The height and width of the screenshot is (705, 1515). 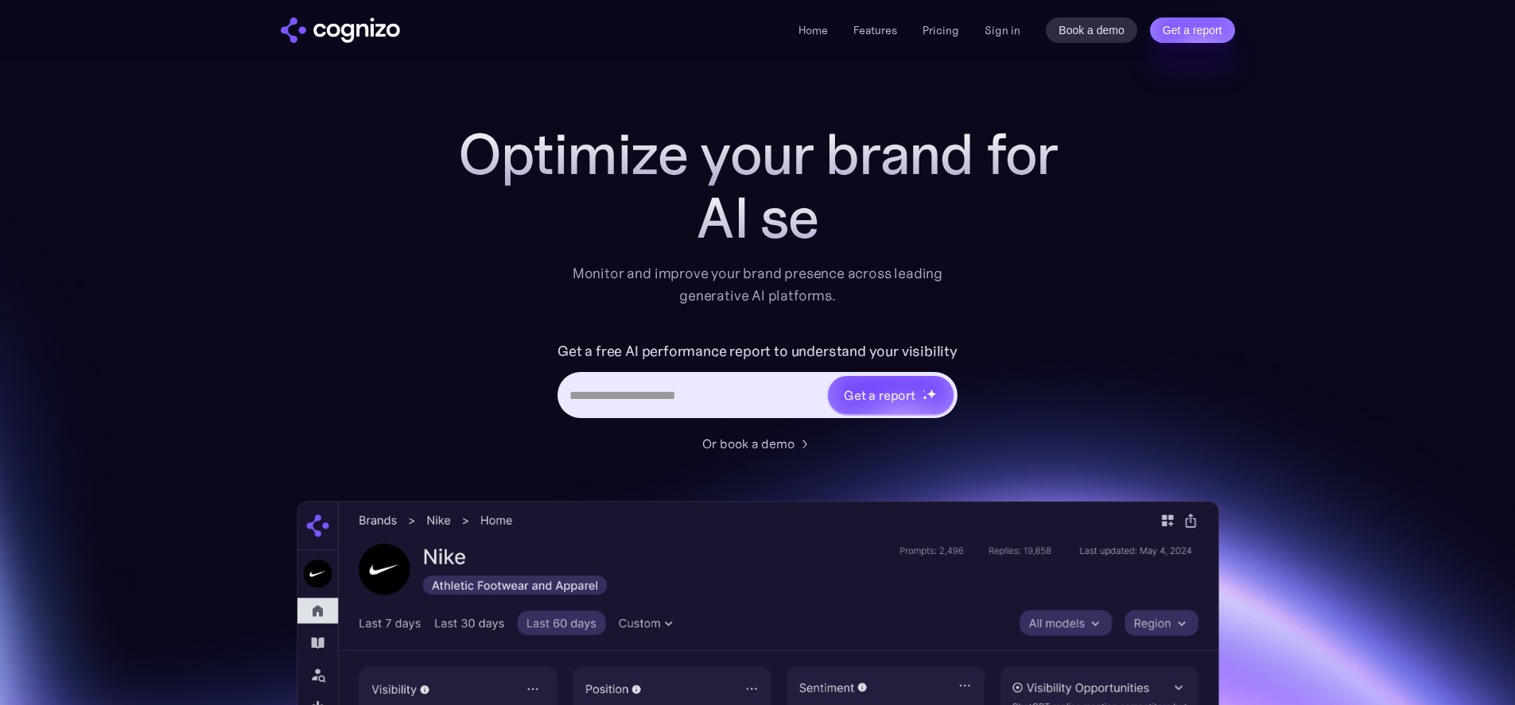 What do you see at coordinates (891, 395) in the screenshot?
I see `a: Get a reportstarstarstar` at bounding box center [891, 395].